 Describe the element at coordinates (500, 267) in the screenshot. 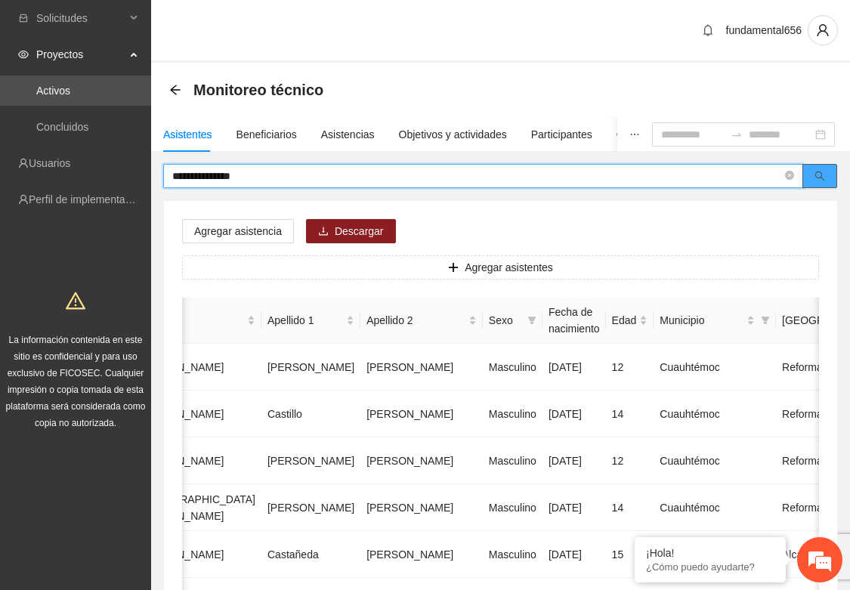

I see `button: plusAgregar asistentes` at that location.